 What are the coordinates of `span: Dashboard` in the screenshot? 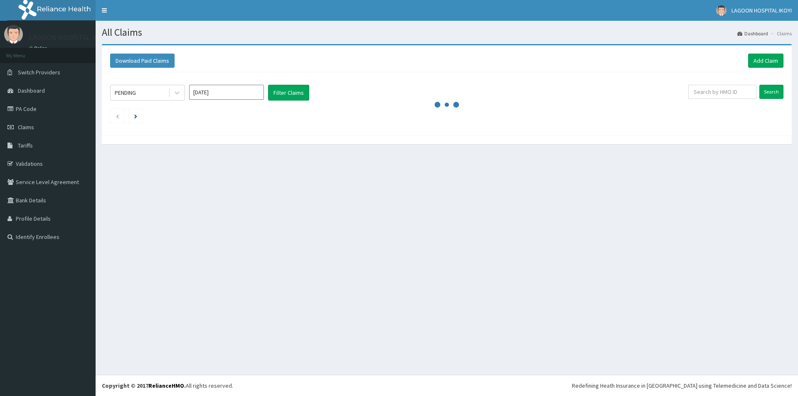 It's located at (31, 91).